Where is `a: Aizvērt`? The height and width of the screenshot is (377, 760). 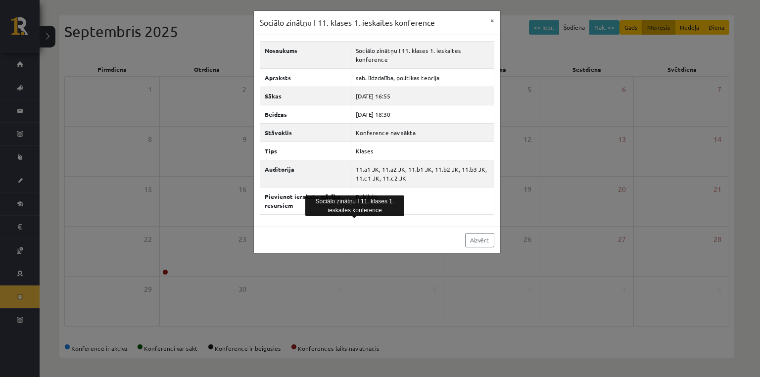 a: Aizvērt is located at coordinates (479, 240).